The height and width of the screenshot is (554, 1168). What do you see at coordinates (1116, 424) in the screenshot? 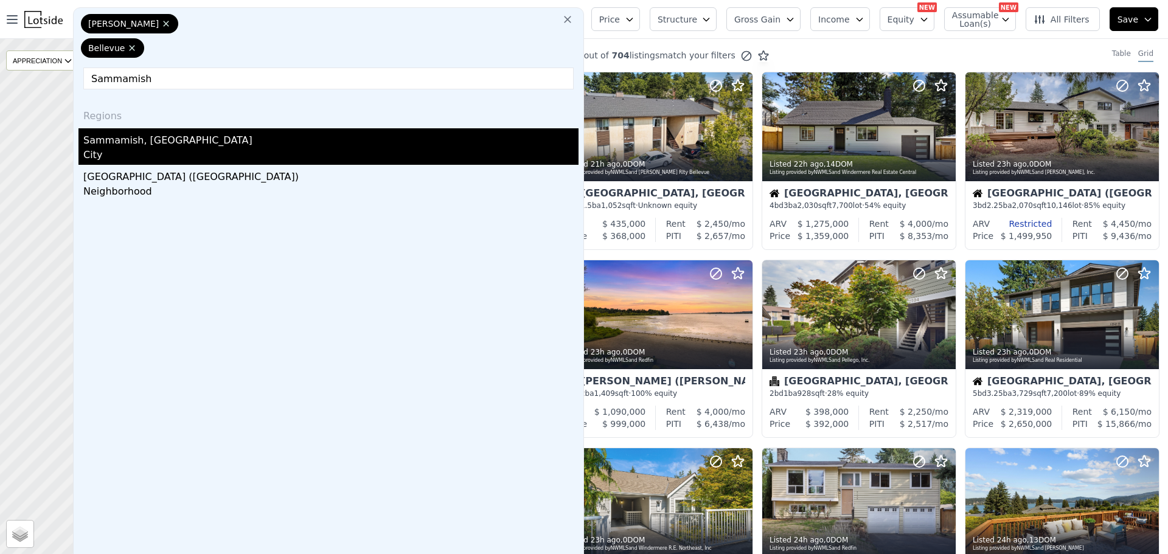
I see `span: $ 15,866` at bounding box center [1116, 424].